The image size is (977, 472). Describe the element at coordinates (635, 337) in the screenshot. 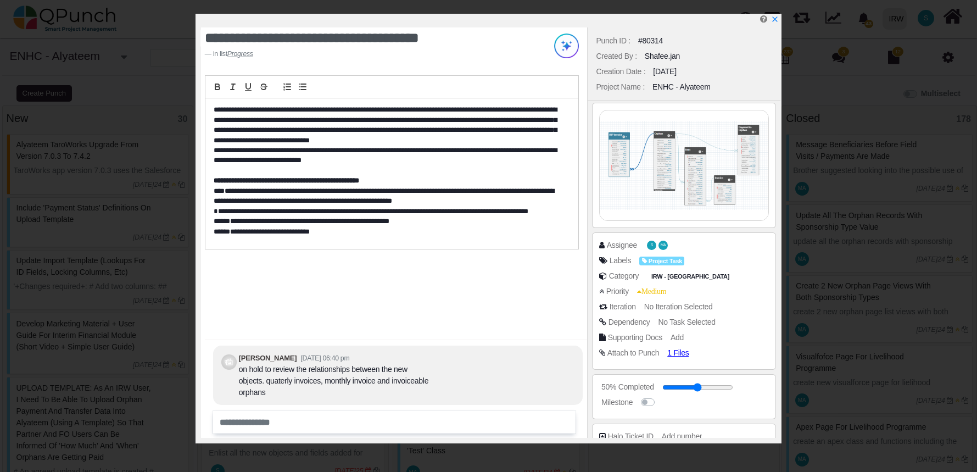

I see `div: Supporting Docs` at that location.